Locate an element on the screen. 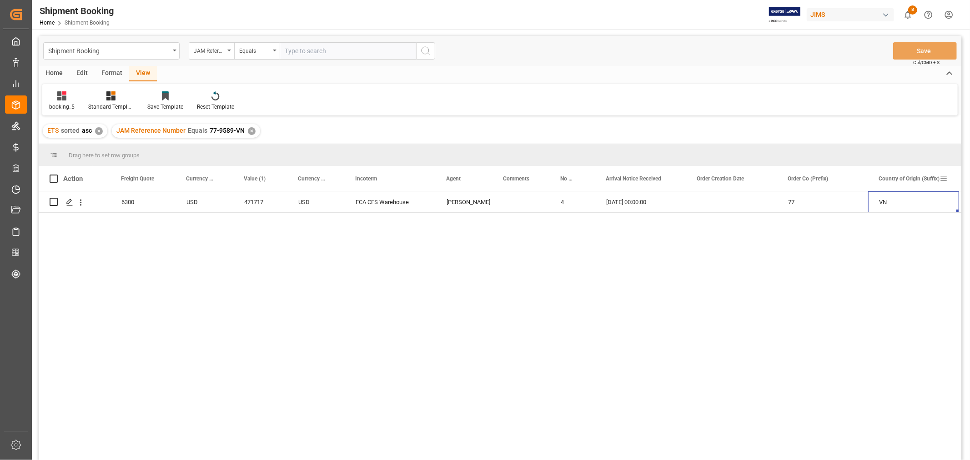 The height and width of the screenshot is (460, 970). span: asc is located at coordinates (87, 131).